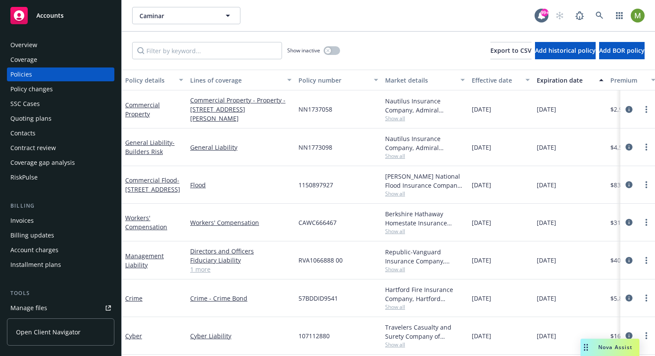 The height and width of the screenshot is (356, 655). Describe the element at coordinates (585, 348) in the screenshot. I see `div: Drag to move` at that location.